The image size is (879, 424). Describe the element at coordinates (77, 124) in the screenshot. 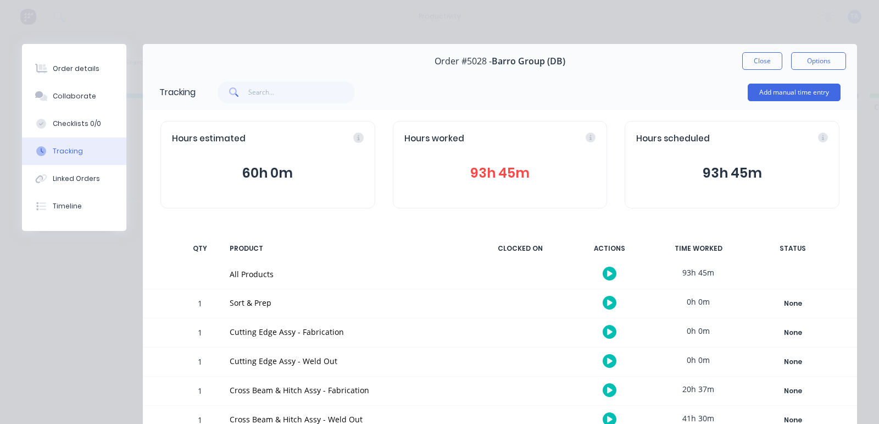

I see `div: Checklists 0/0` at that location.